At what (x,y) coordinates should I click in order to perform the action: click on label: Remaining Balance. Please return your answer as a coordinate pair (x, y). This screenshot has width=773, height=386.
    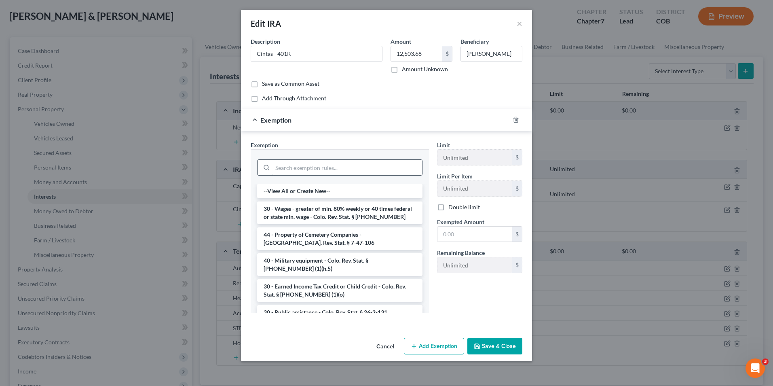
    Looking at the image, I should click on (461, 252).